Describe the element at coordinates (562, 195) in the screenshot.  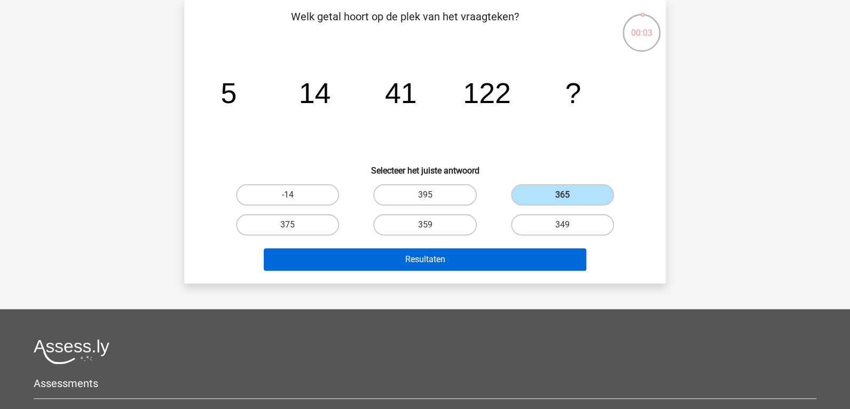
I see `label: 365` at that location.